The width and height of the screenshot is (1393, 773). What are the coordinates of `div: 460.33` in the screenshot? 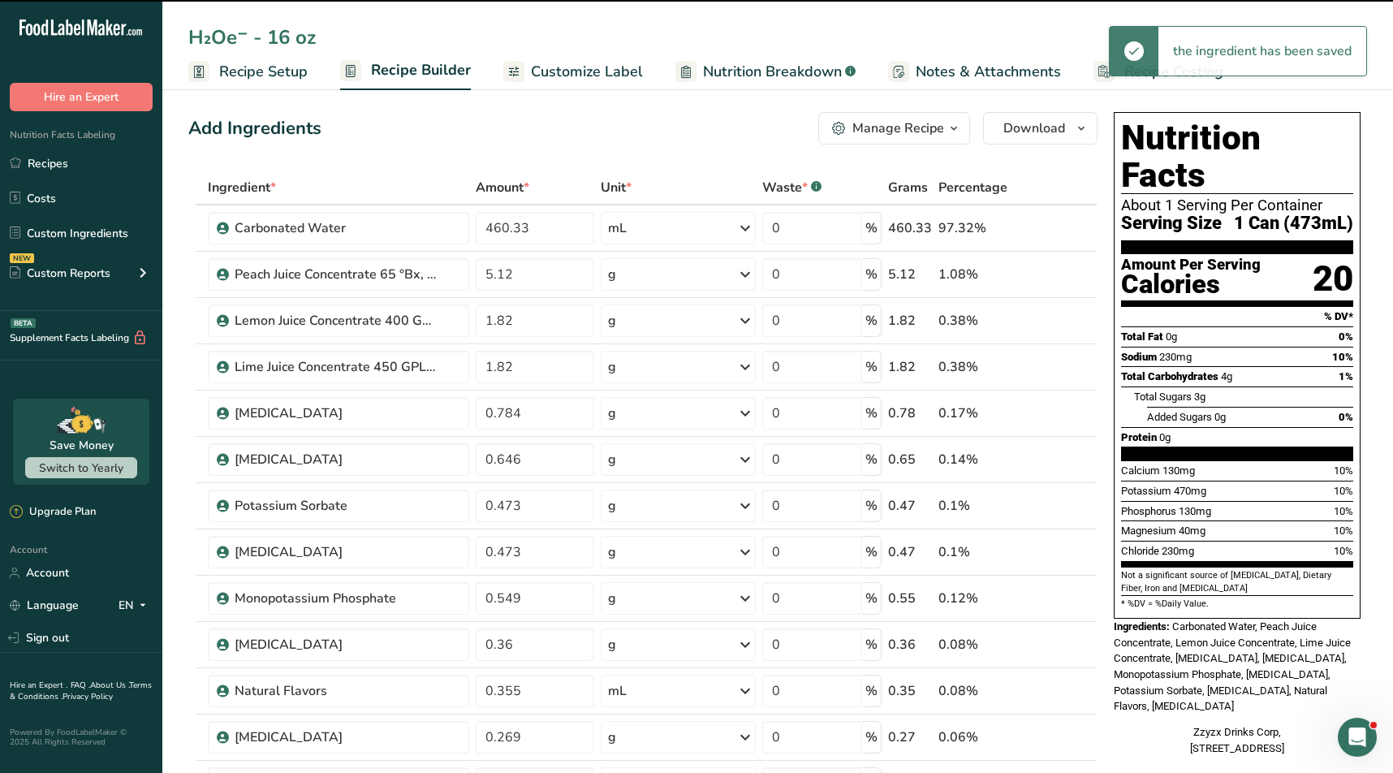 It's located at (910, 228).